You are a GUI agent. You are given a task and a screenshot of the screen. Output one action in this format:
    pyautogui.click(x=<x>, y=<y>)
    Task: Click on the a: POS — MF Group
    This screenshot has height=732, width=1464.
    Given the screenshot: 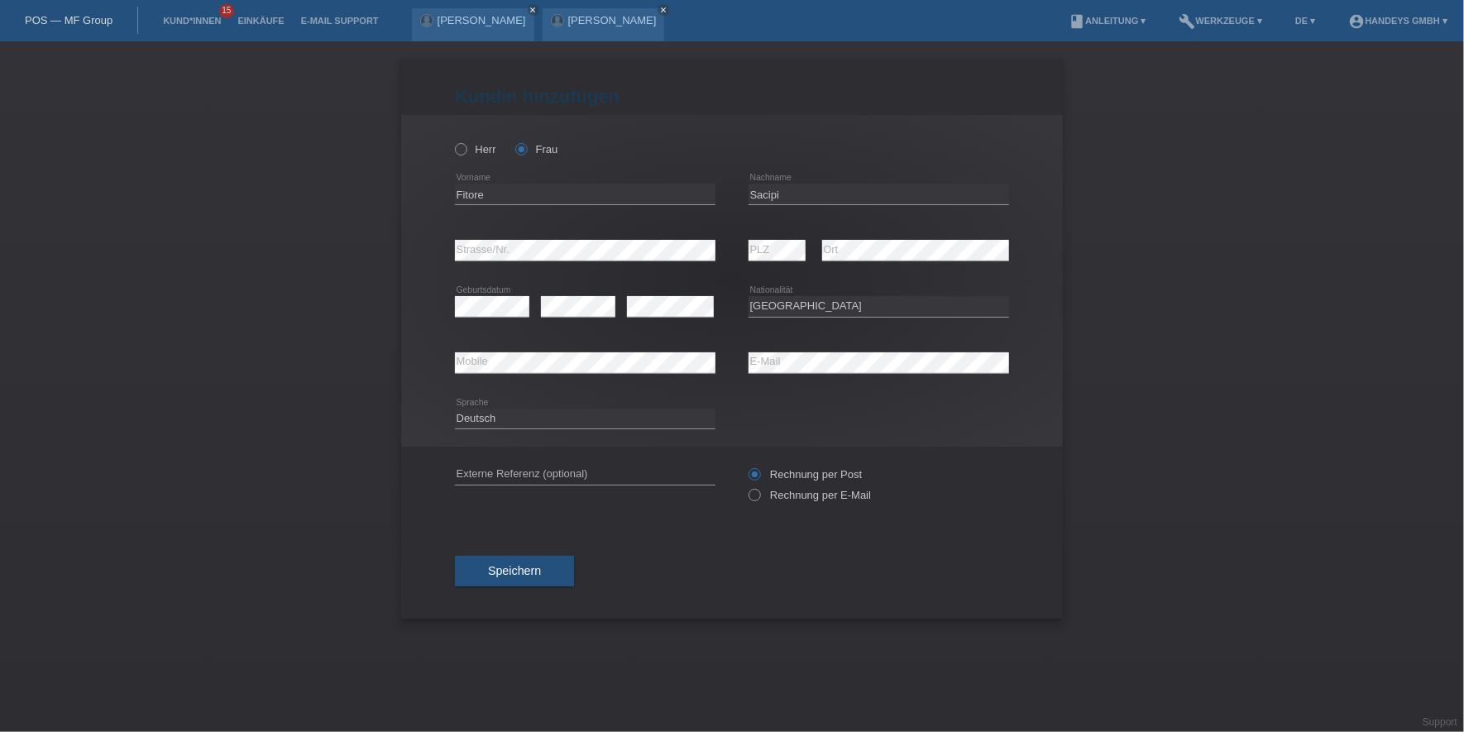 What is the action you would take?
    pyautogui.click(x=69, y=20)
    